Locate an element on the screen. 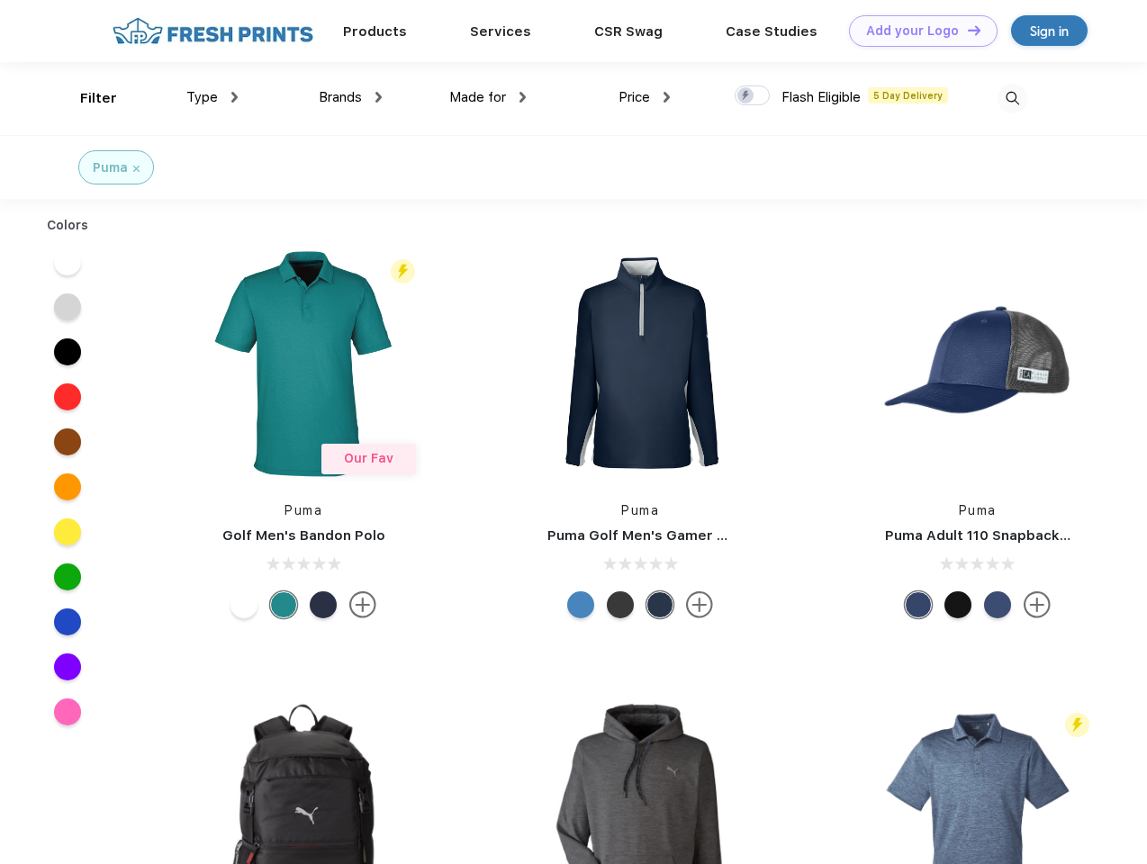 The height and width of the screenshot is (864, 1147). span: Our Fav is located at coordinates (368, 458).